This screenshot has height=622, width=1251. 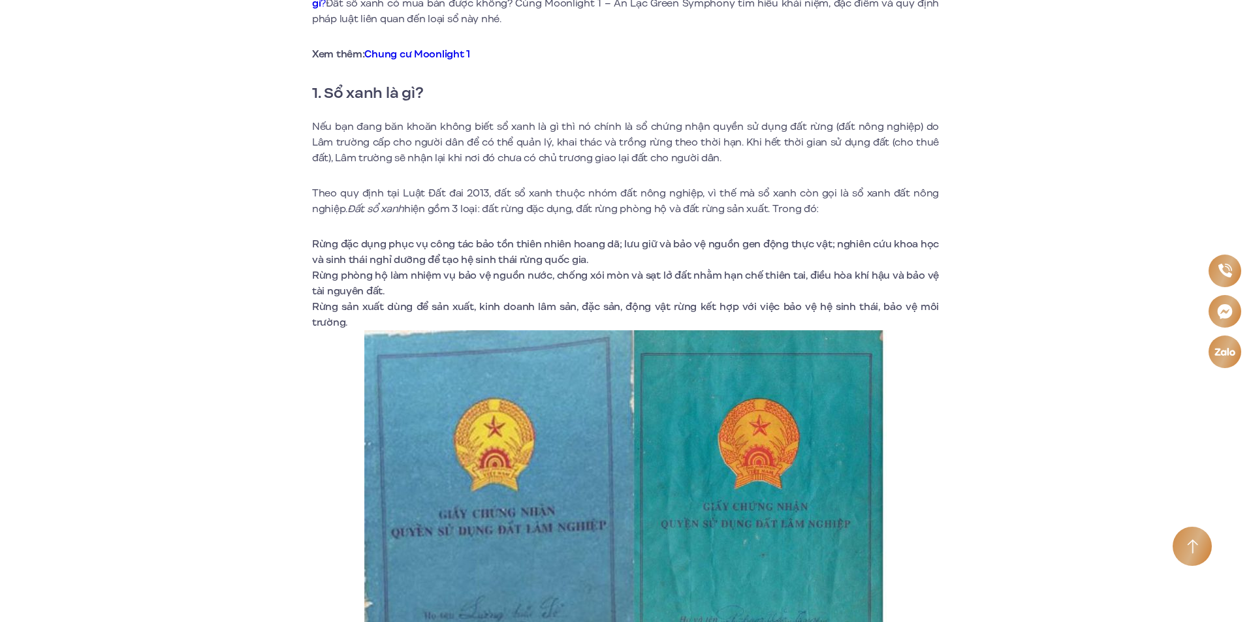 I want to click on strong: Xem thêm:, so click(x=393, y=54).